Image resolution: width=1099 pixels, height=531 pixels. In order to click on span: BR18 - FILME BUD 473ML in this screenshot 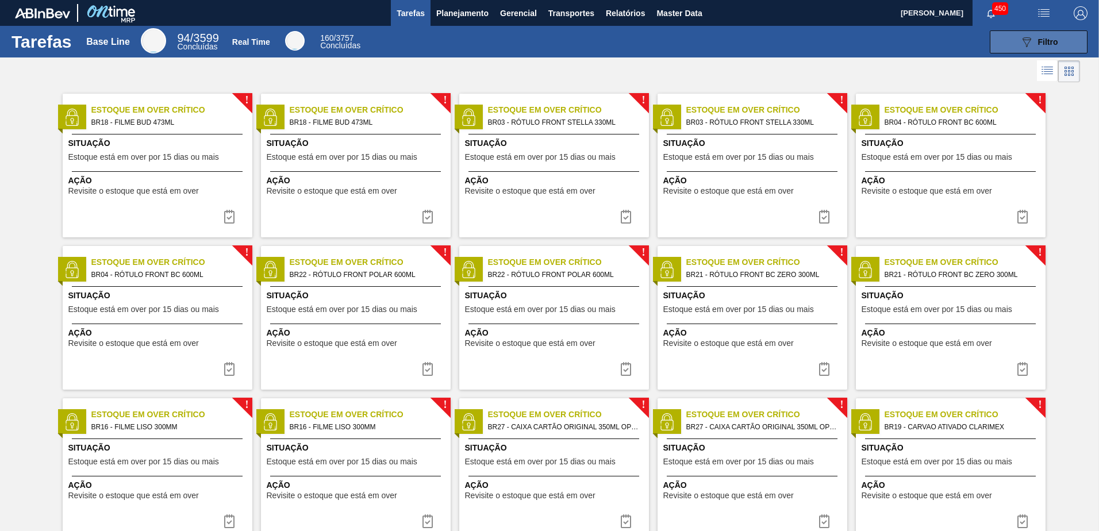, I will do `click(167, 122)`.